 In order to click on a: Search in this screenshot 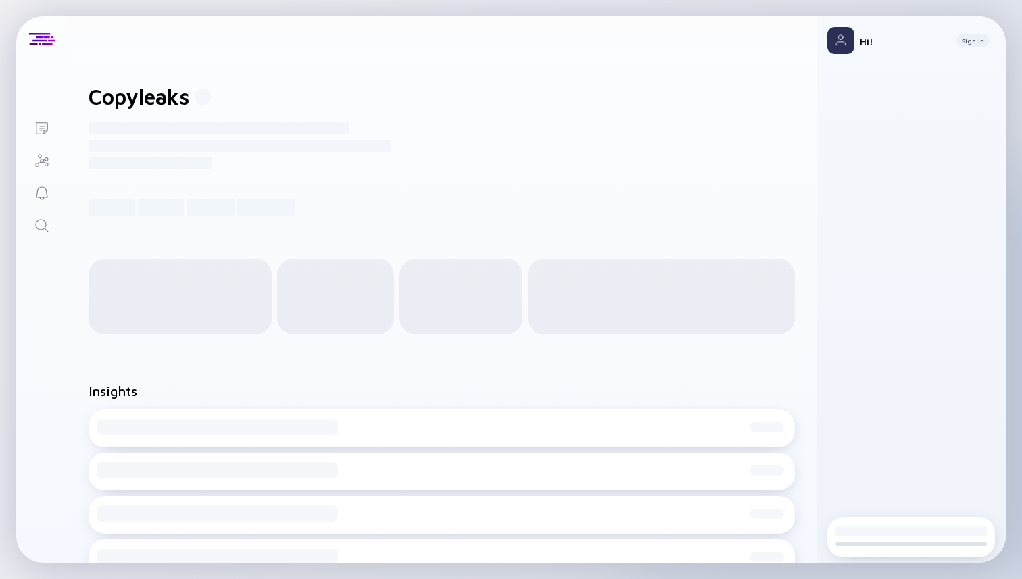, I will do `click(41, 224)`.